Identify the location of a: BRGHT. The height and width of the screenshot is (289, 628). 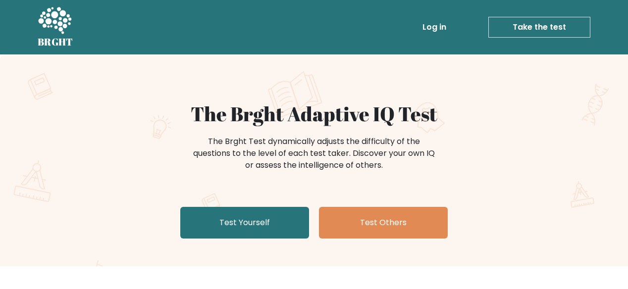
(55, 27).